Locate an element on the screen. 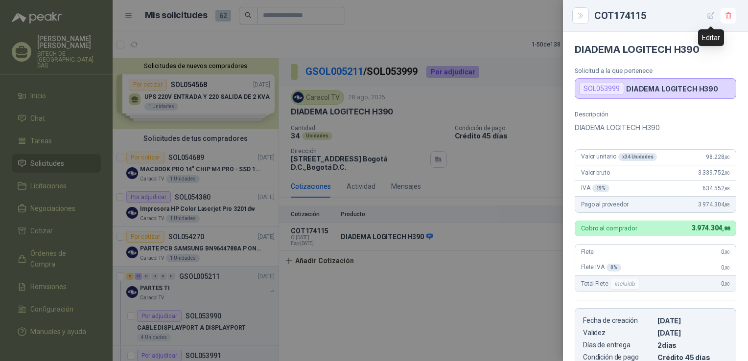 The width and height of the screenshot is (748, 361). p: Solicitud a la que pertenece is located at coordinates (656, 71).